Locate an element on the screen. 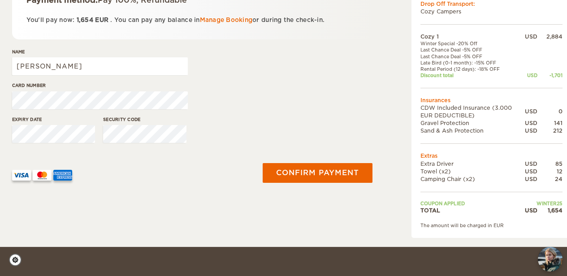  td: Rental Period (12 days): -18% OFF is located at coordinates (473, 69).